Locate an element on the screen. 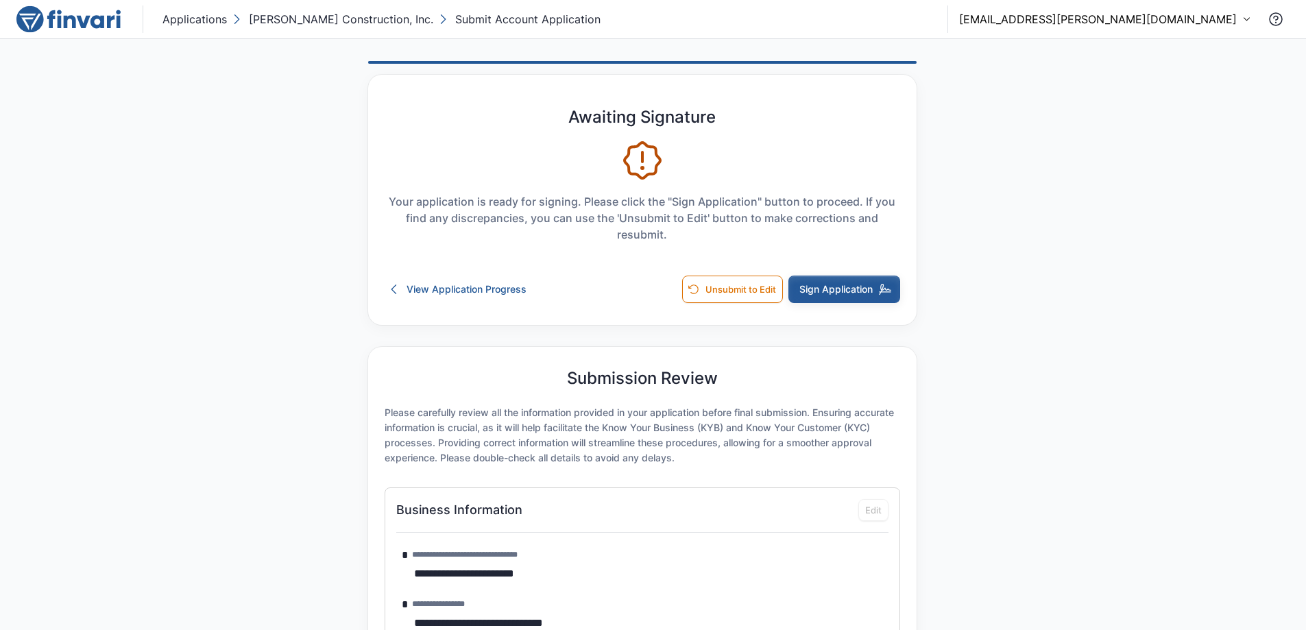 This screenshot has width=1306, height=630. h5: Submission Review is located at coordinates (642, 378).